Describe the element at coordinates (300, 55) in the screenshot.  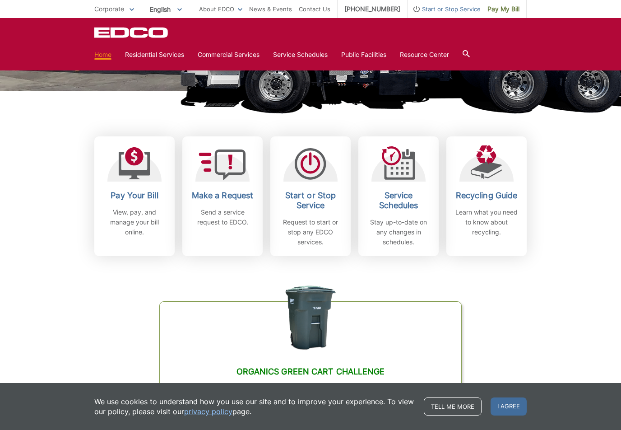
I see `a: Service Schedules` at that location.